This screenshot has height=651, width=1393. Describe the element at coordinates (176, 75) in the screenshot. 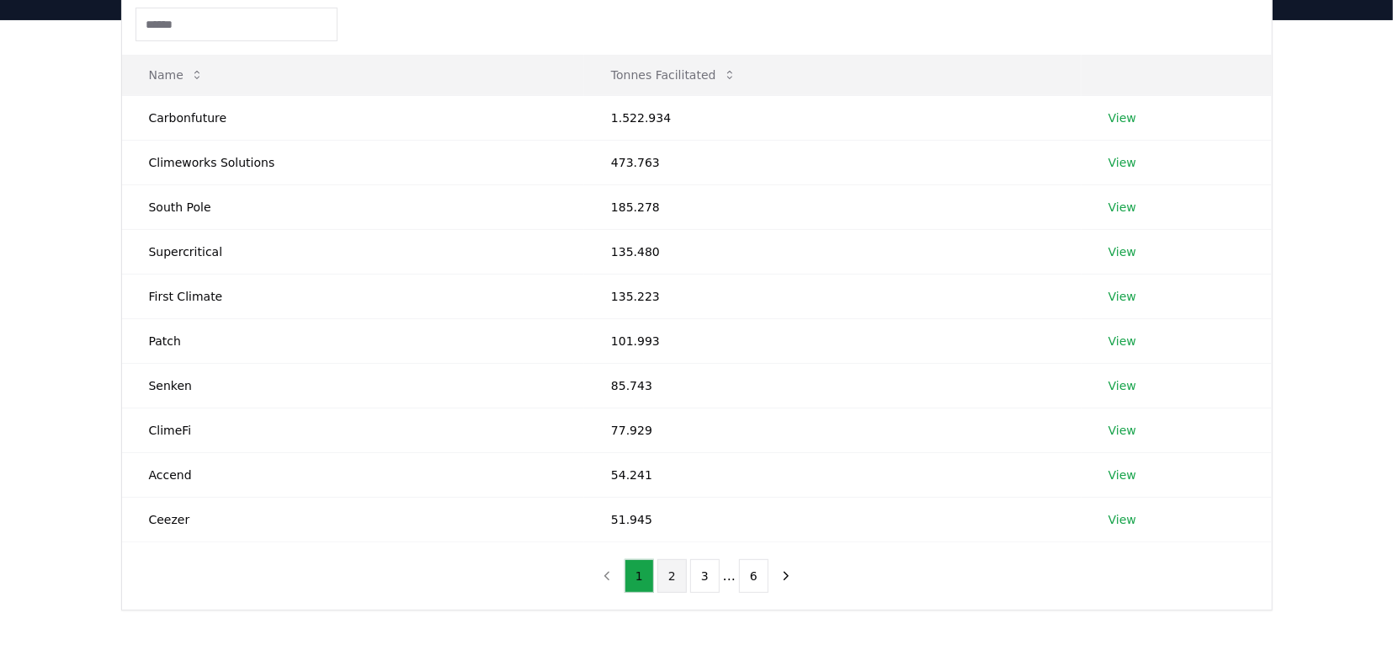

I see `button: Name` at that location.